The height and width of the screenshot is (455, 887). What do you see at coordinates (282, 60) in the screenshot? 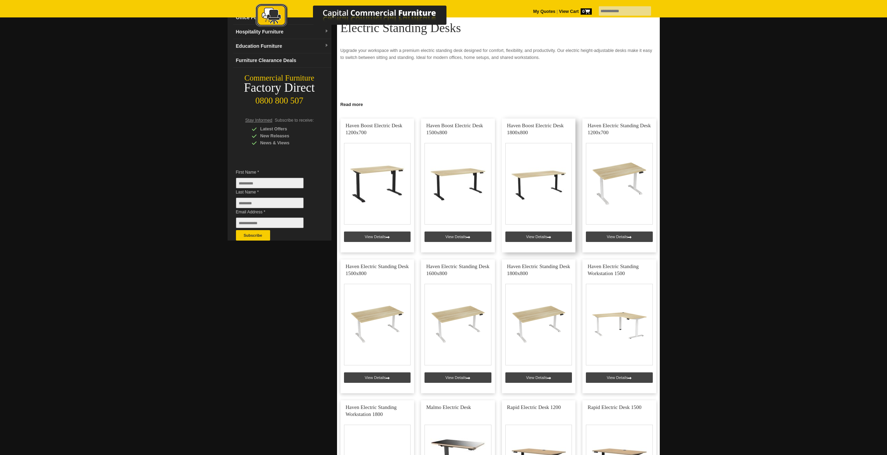
I see `a: Furniture Clearance Deals` at bounding box center [282, 60].